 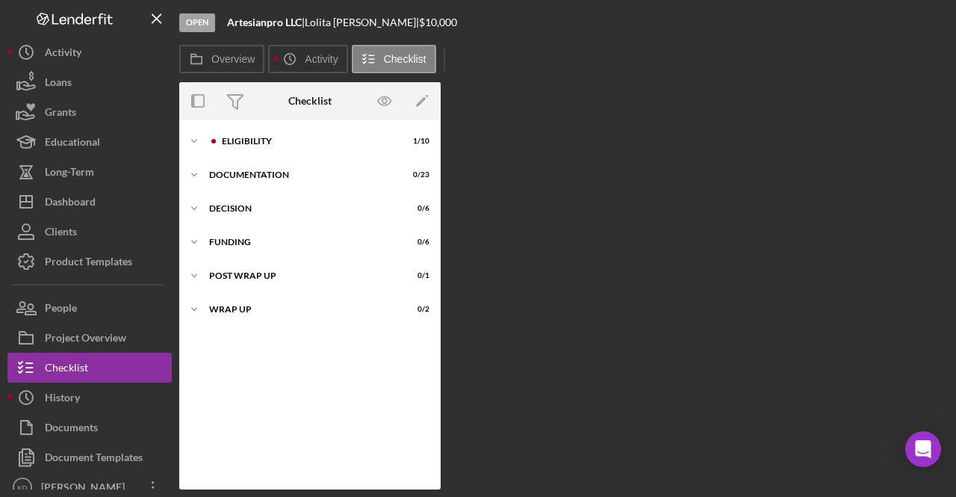 I want to click on span: $10,000, so click(x=438, y=22).